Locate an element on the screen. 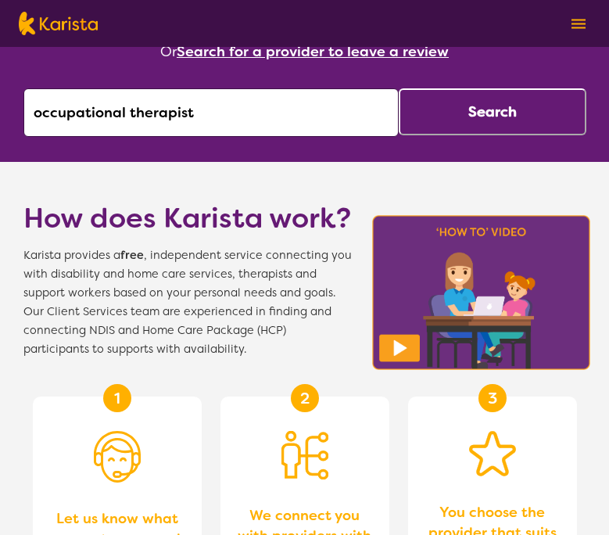 Image resolution: width=609 pixels, height=535 pixels. img: Karista video is located at coordinates (482, 293).